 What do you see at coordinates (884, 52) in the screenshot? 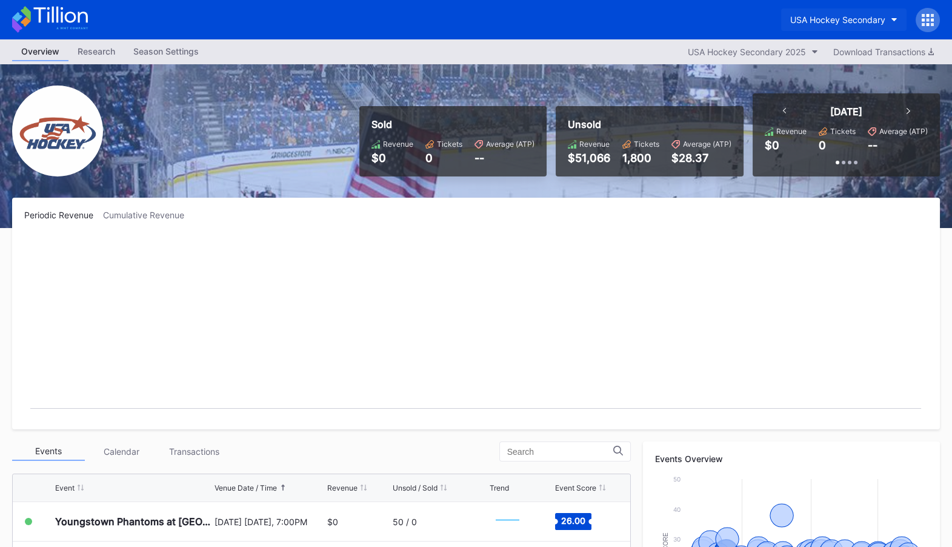
I see `div: Download Transactions` at bounding box center [884, 52].